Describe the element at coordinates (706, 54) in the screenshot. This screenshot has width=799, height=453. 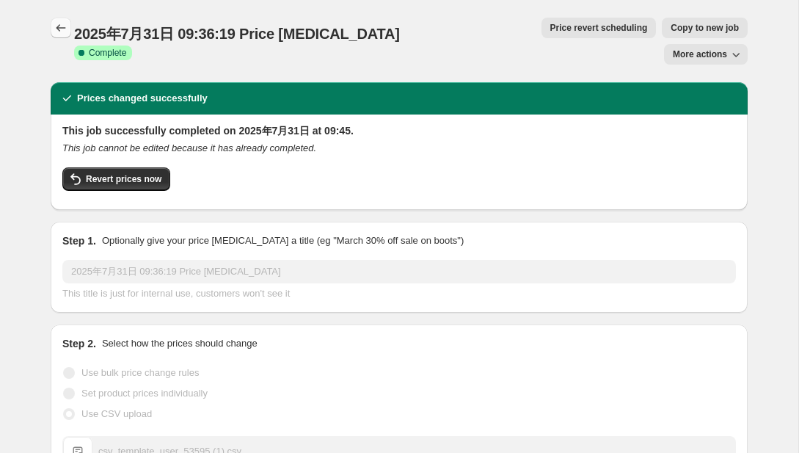
I see `button: More actions` at that location.